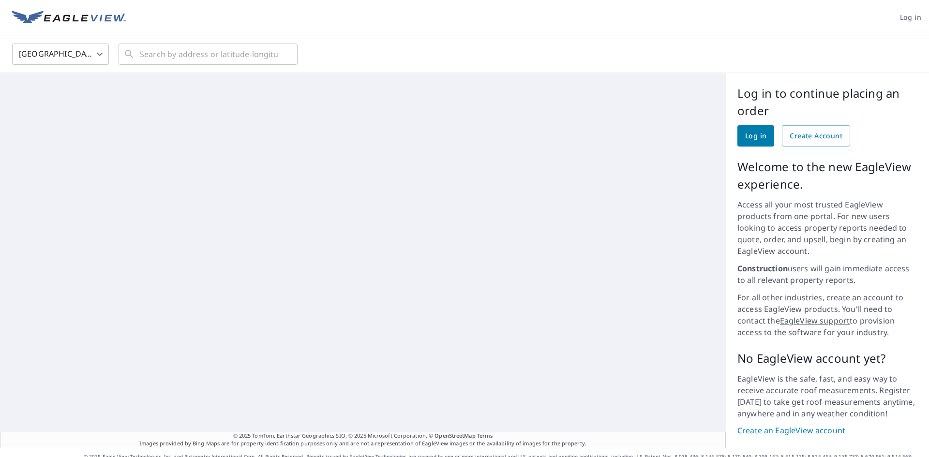 Image resolution: width=929 pixels, height=457 pixels. What do you see at coordinates (827, 274) in the screenshot?
I see `p: users will gain immediate access to all relevant property reports.` at bounding box center [827, 274].